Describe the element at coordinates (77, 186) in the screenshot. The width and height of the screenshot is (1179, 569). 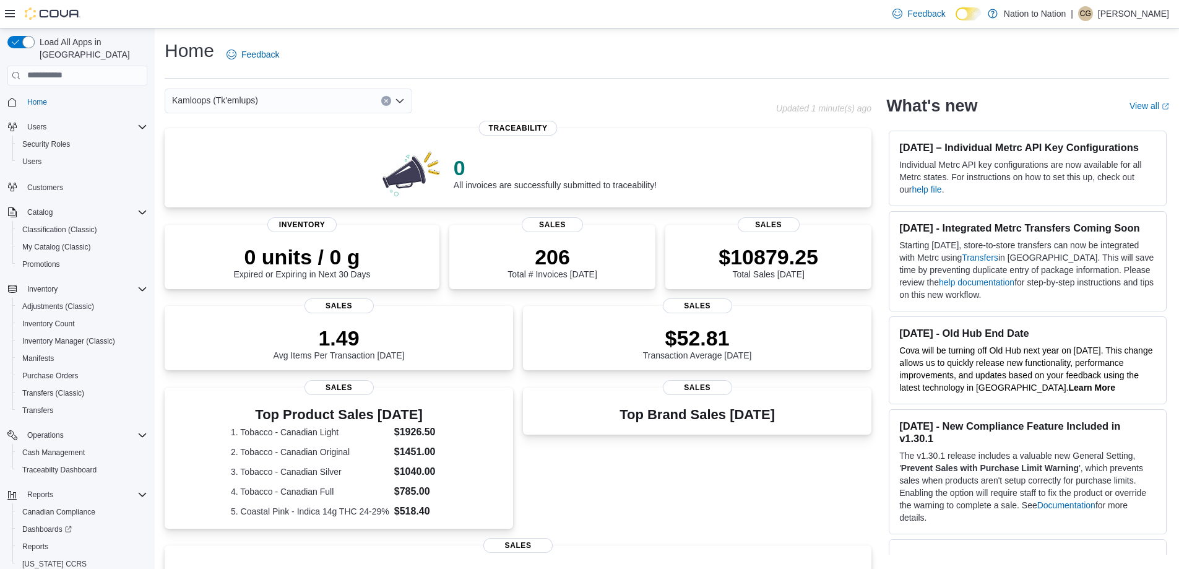
I see `button: Customers` at that location.